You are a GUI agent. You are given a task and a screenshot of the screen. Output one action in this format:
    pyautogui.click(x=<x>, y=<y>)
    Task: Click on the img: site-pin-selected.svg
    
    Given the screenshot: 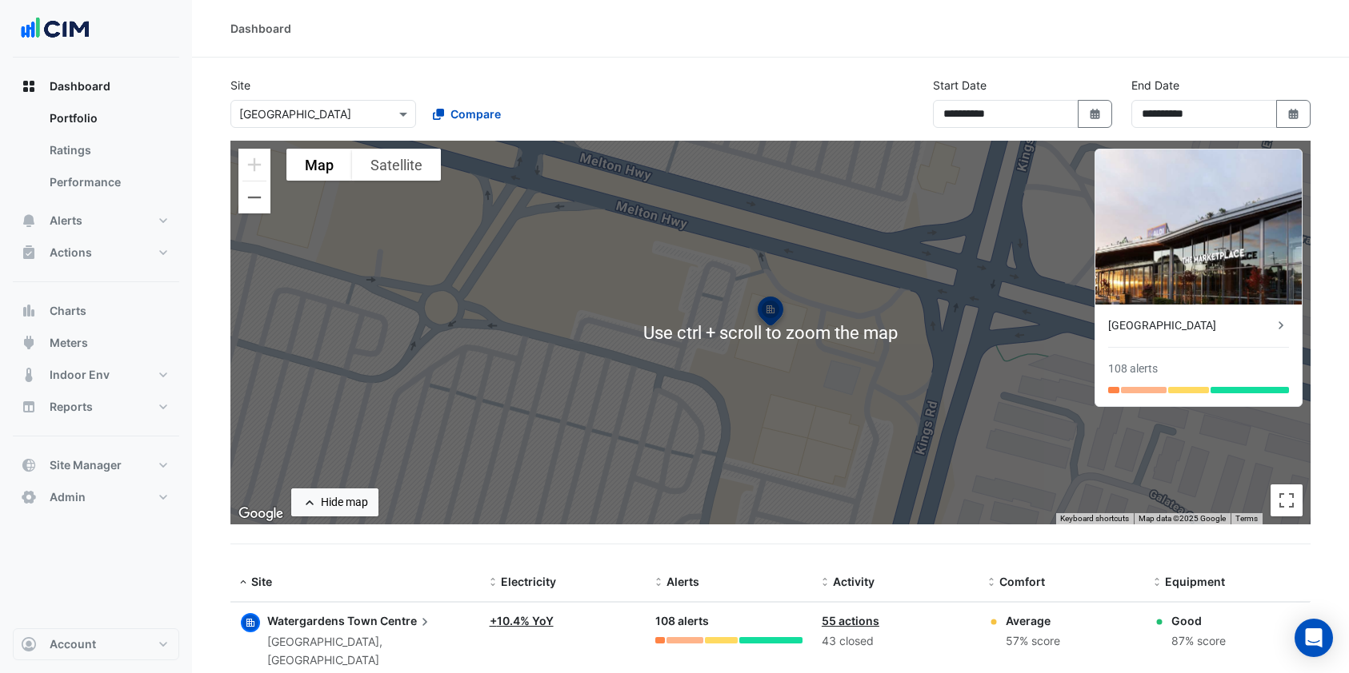 What is the action you would take?
    pyautogui.click(x=770, y=314)
    